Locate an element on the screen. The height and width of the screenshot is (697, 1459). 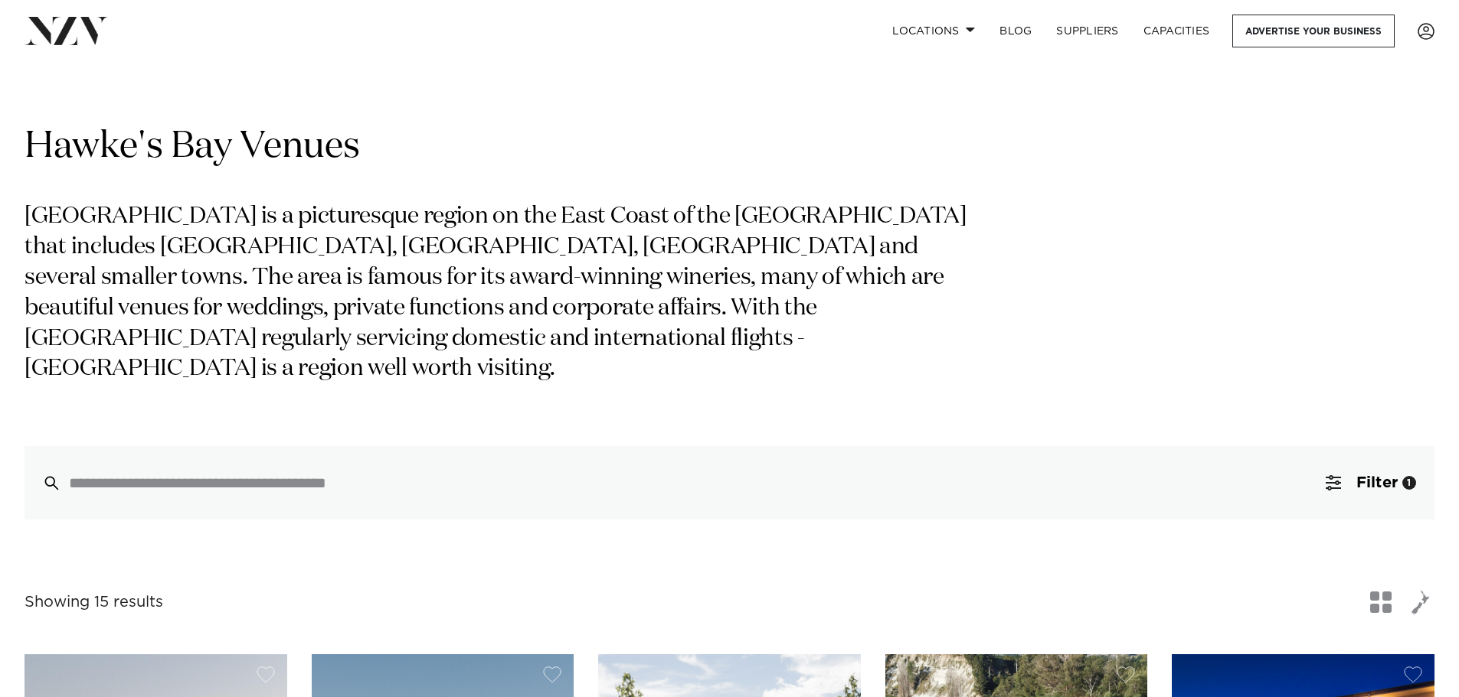
a: Advertise your business is located at coordinates (1313, 31).